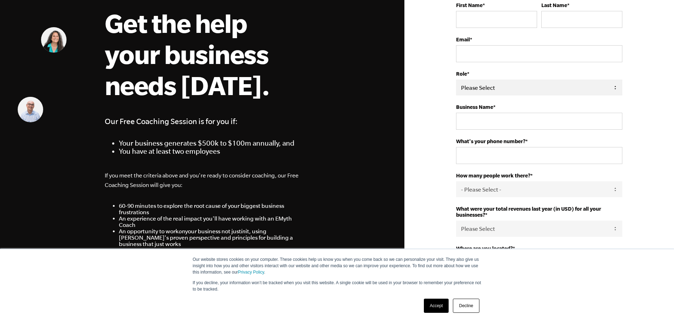 The width and height of the screenshot is (674, 322). I want to click on strong: Role, so click(461, 74).